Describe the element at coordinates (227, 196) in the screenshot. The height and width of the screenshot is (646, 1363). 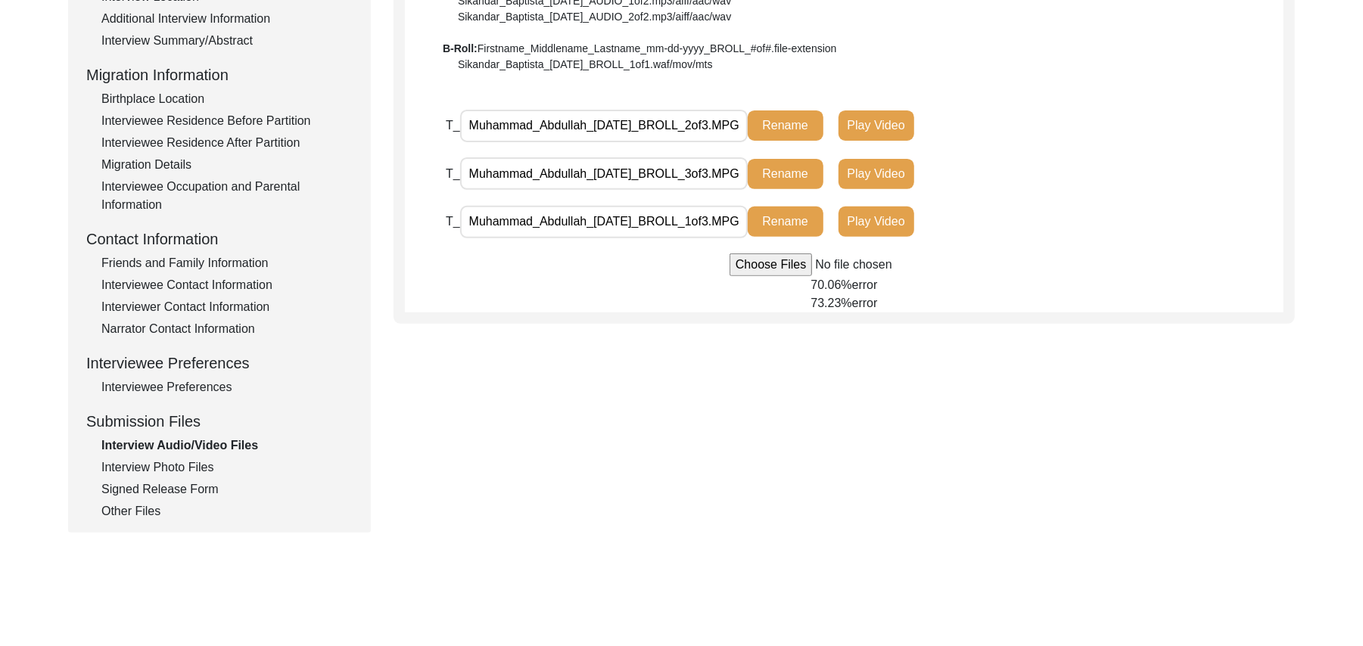
I see `div: Interviewee Occupation and Parental Information` at that location.